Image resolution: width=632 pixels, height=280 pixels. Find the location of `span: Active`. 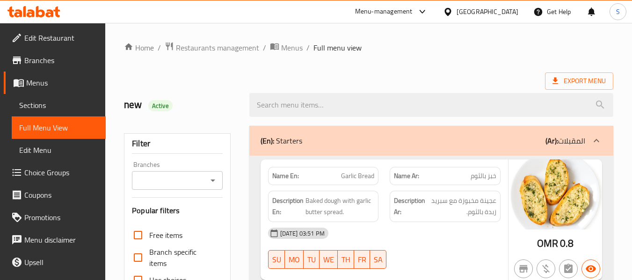

span: Active is located at coordinates (161, 106).